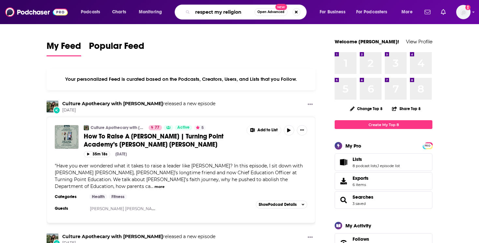 Image resolution: width=479 pixels, height=243 pixels. What do you see at coordinates (359, 204) in the screenshot?
I see `a: 3 saved` at bounding box center [359, 204].